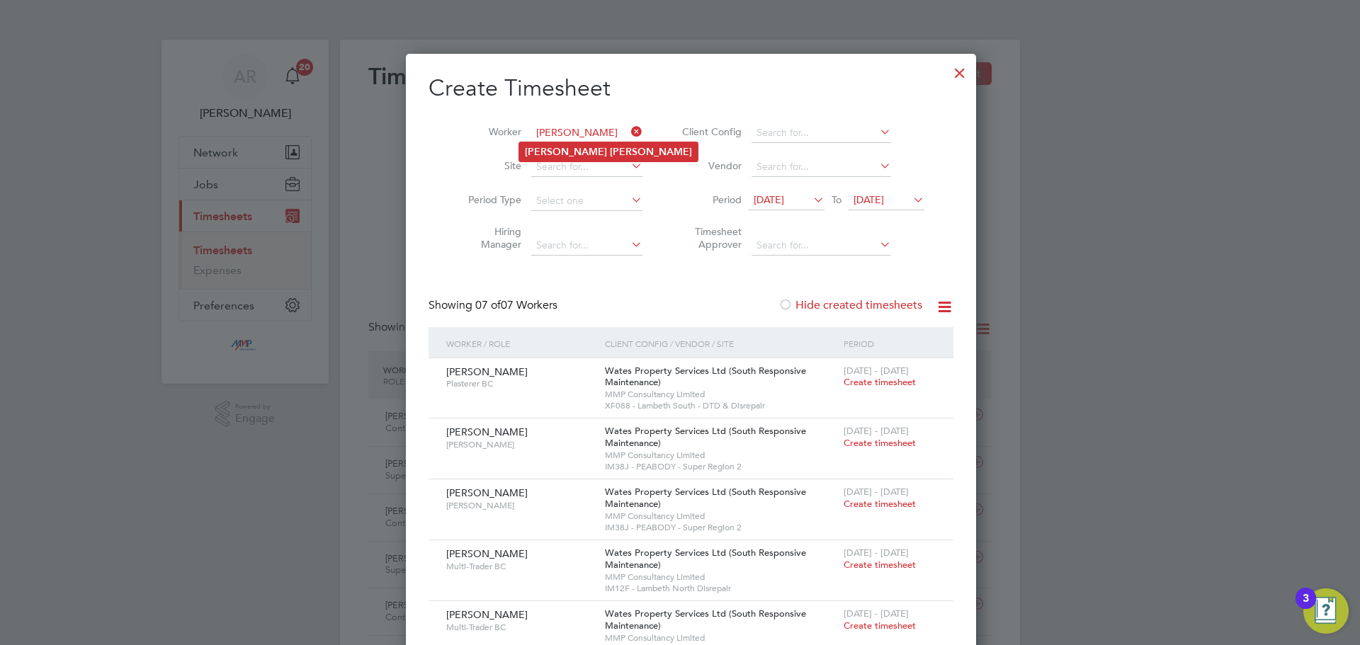 This screenshot has width=1360, height=645. I want to click on span: To, so click(837, 200).